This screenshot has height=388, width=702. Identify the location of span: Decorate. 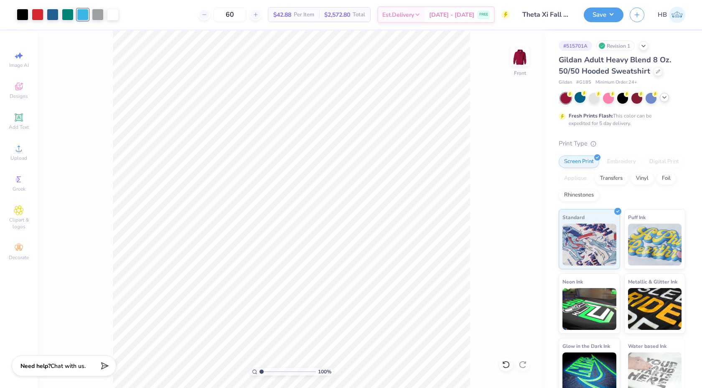
(19, 258).